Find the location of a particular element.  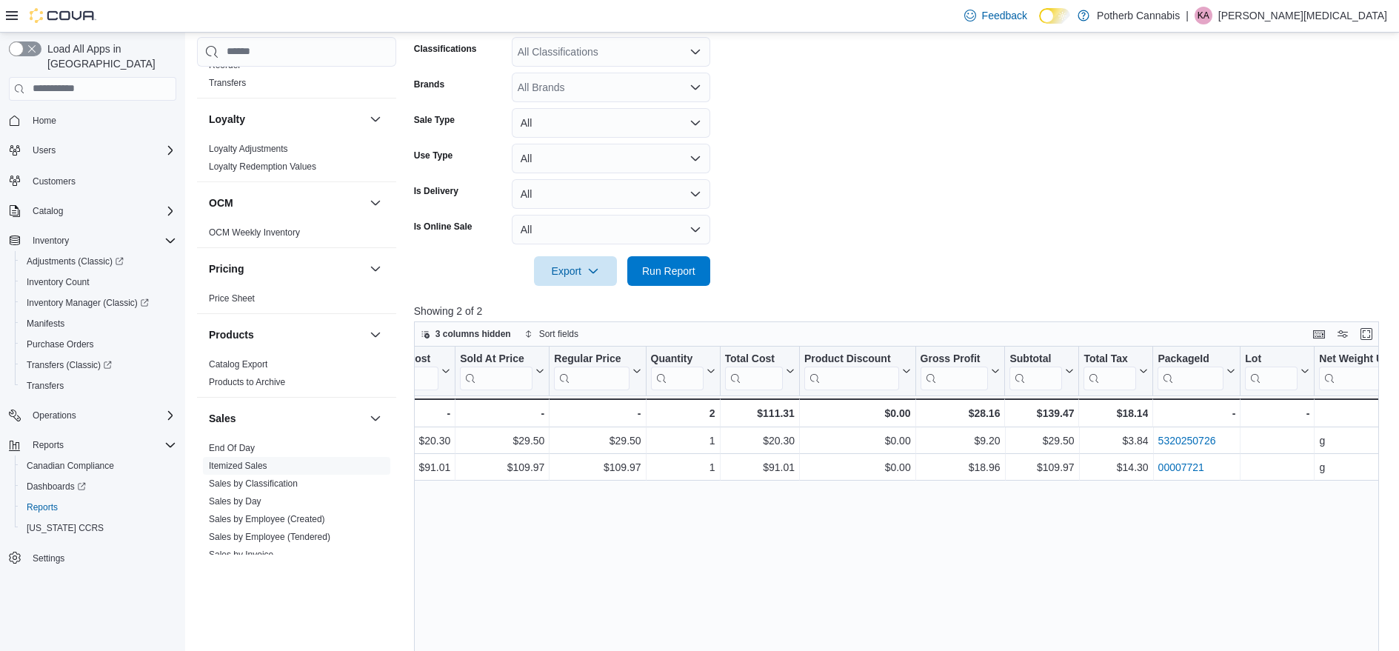

a: Purchase Orders is located at coordinates (60, 344).